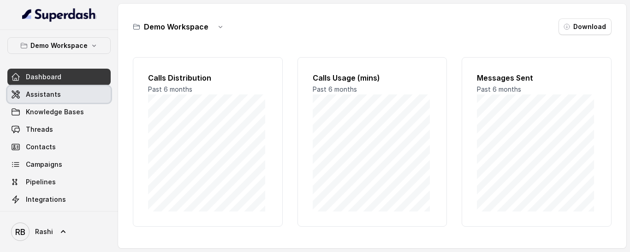 This screenshot has width=630, height=252. Describe the element at coordinates (59, 77) in the screenshot. I see `a: Dashboard` at that location.